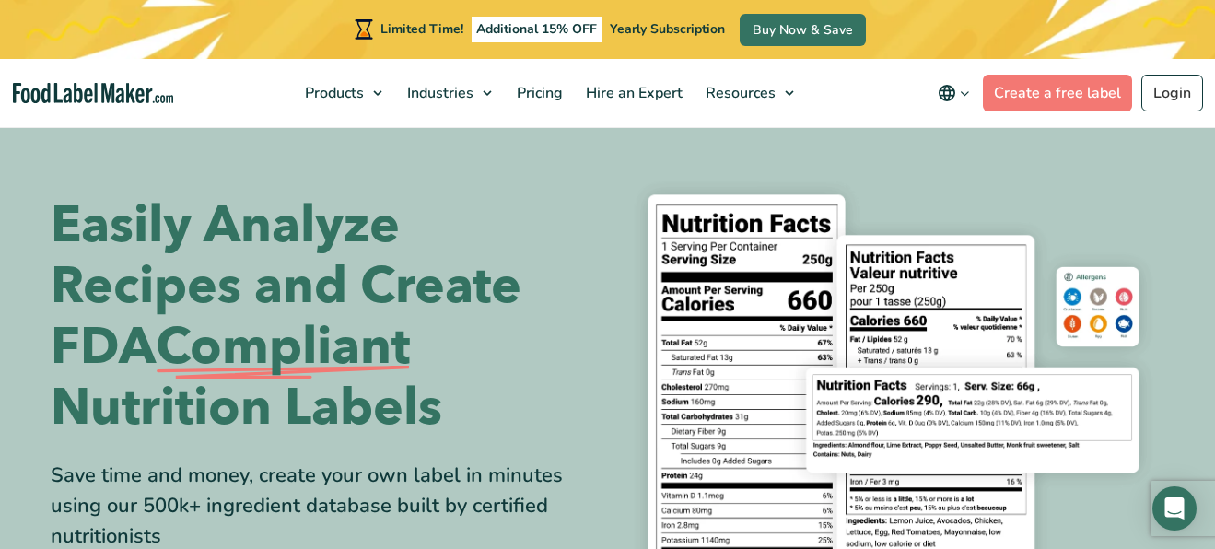 Image resolution: width=1215 pixels, height=549 pixels. What do you see at coordinates (739, 93) in the screenshot?
I see `span: Resources` at bounding box center [739, 93].